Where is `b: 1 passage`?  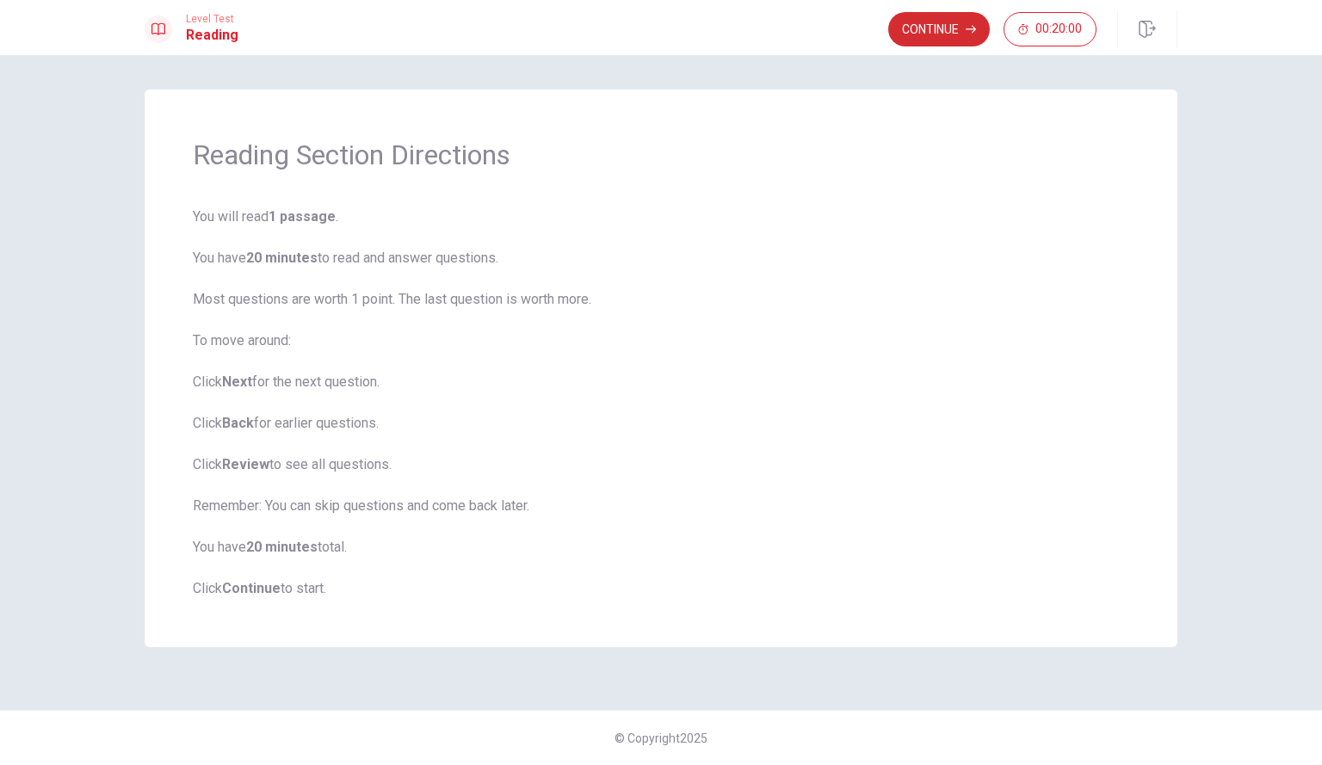
b: 1 passage is located at coordinates (302, 216).